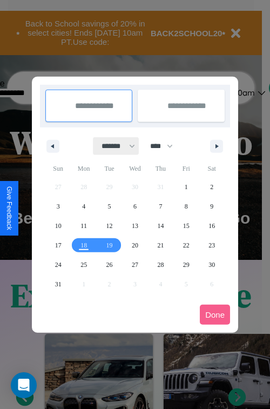 This screenshot has width=270, height=409. Describe the element at coordinates (83, 226) in the screenshot. I see `button: 11` at that location.